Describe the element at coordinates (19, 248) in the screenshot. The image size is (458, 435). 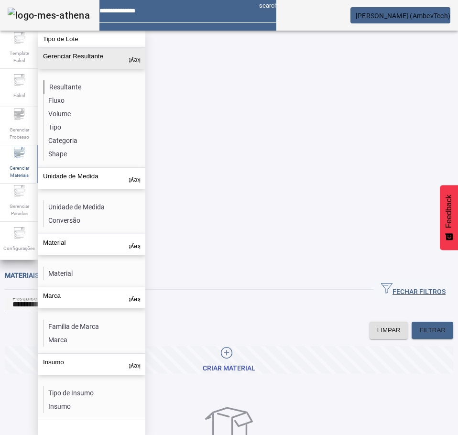
I see `span: Configurações` at that location.